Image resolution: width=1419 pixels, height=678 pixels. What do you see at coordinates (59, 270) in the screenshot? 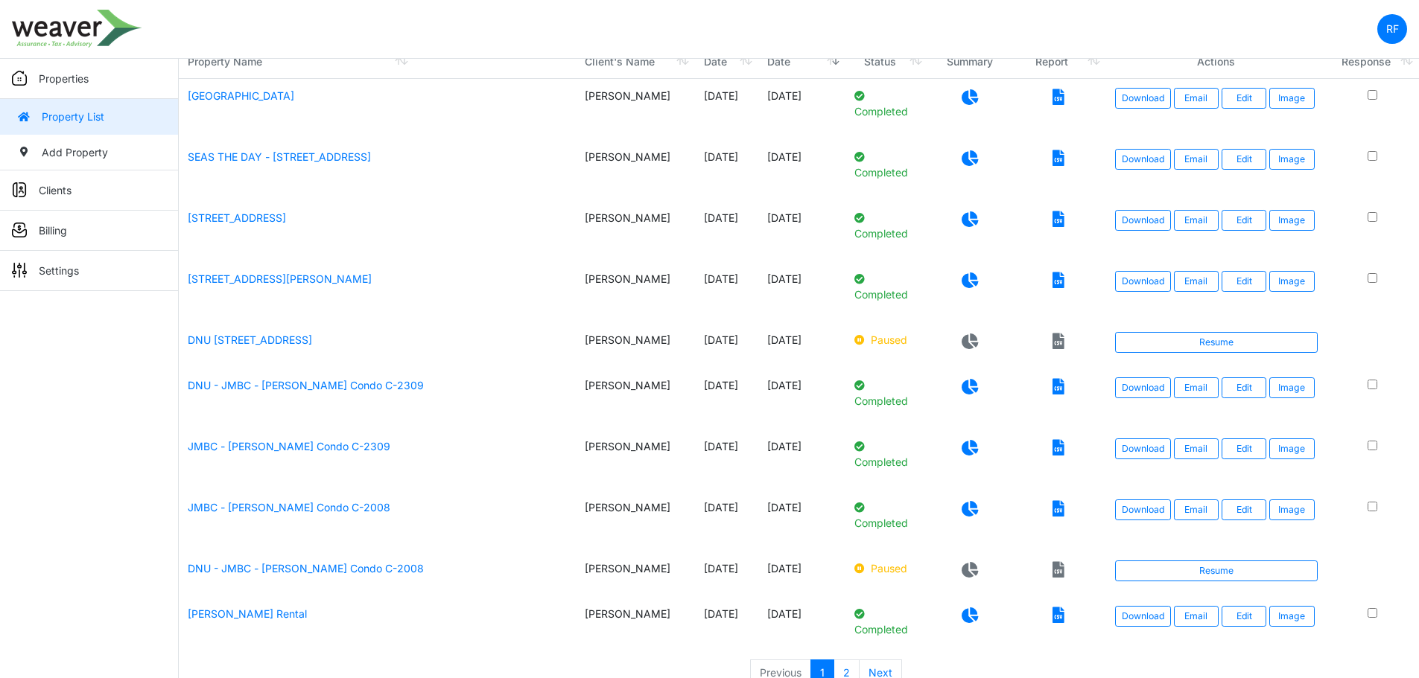
I see `p: Settings` at bounding box center [59, 270].